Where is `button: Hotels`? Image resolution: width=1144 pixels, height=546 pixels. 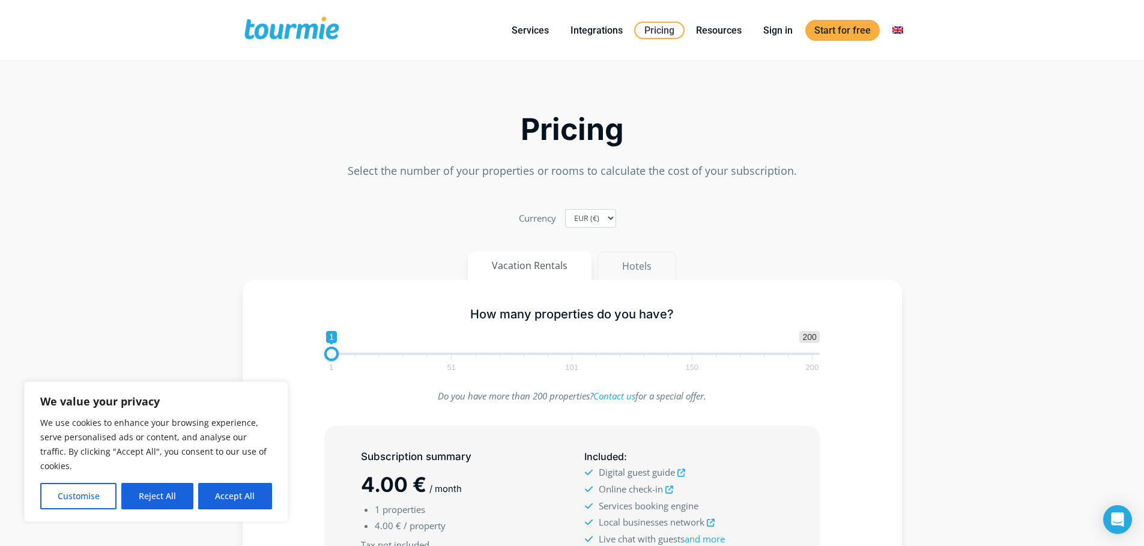
button: Hotels is located at coordinates (636, 266).